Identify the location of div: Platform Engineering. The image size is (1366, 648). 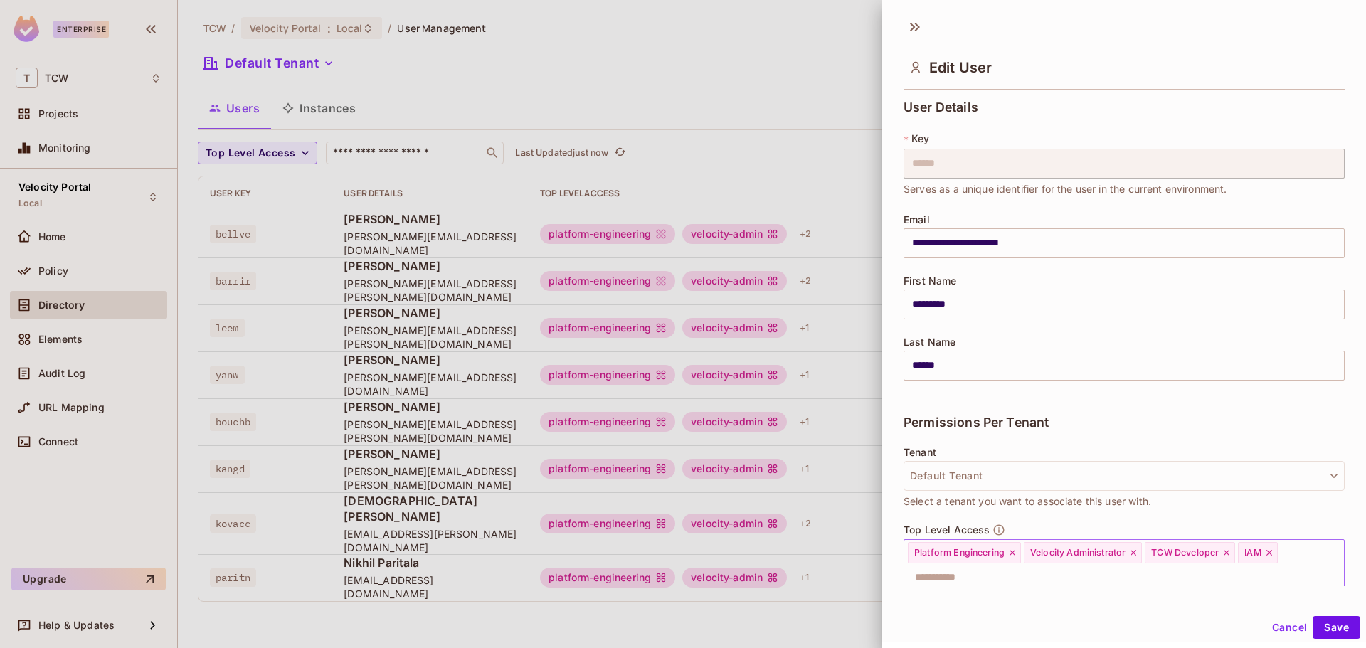
(964, 553).